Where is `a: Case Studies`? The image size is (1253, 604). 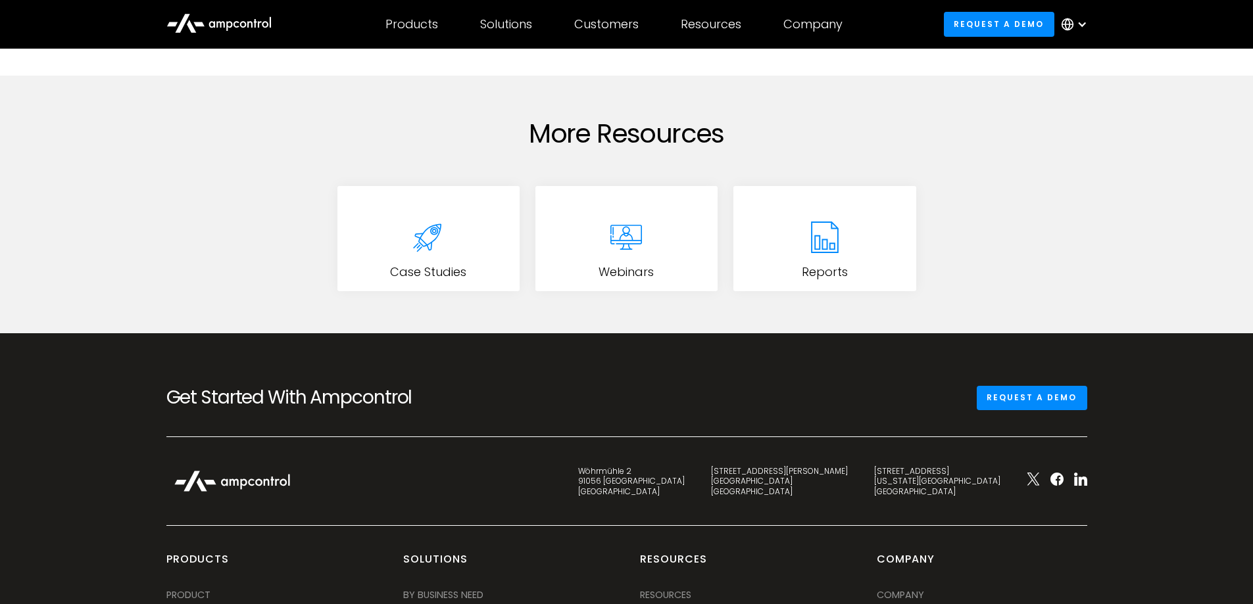
a: Case Studies is located at coordinates (428, 239).